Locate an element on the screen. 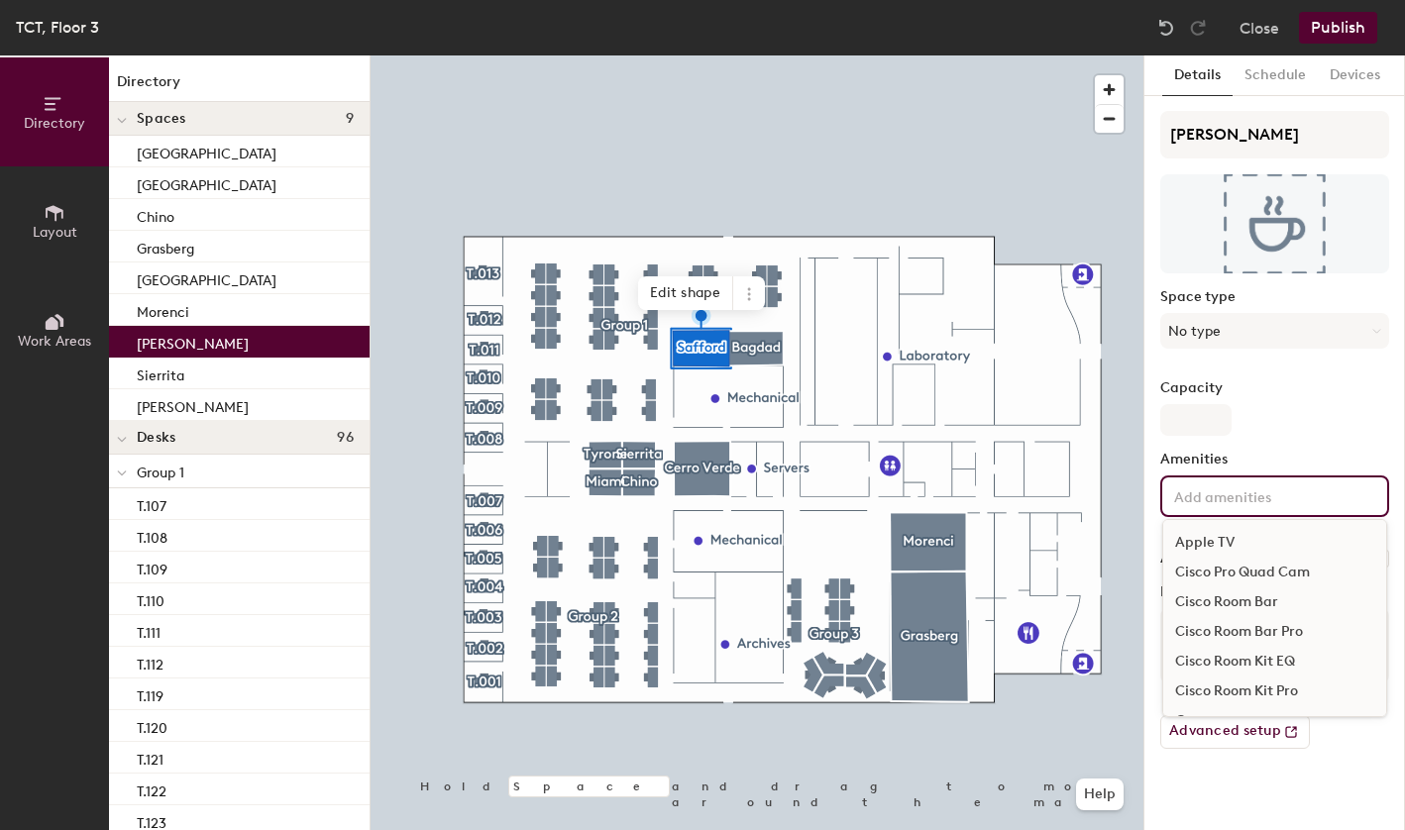  span: Layout is located at coordinates (54, 232).